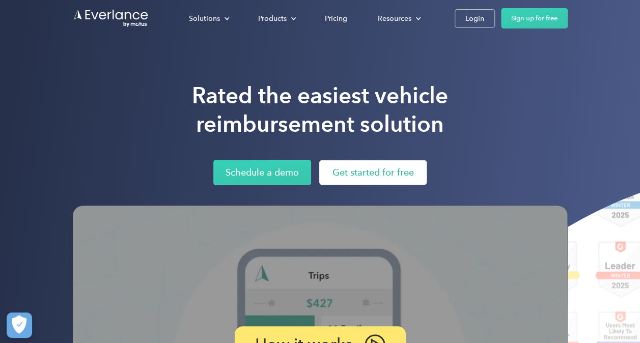  I want to click on input: Submit, so click(100, 71).